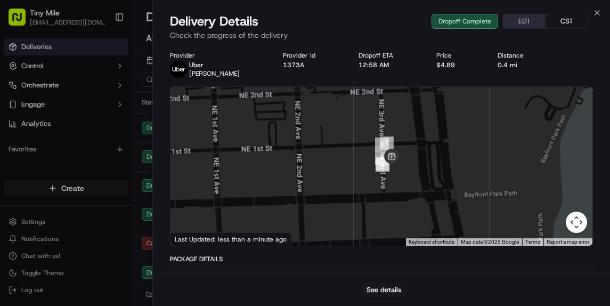 The height and width of the screenshot is (306, 610). What do you see at coordinates (294, 65) in the screenshot?
I see `button: 1373A` at bounding box center [294, 65].